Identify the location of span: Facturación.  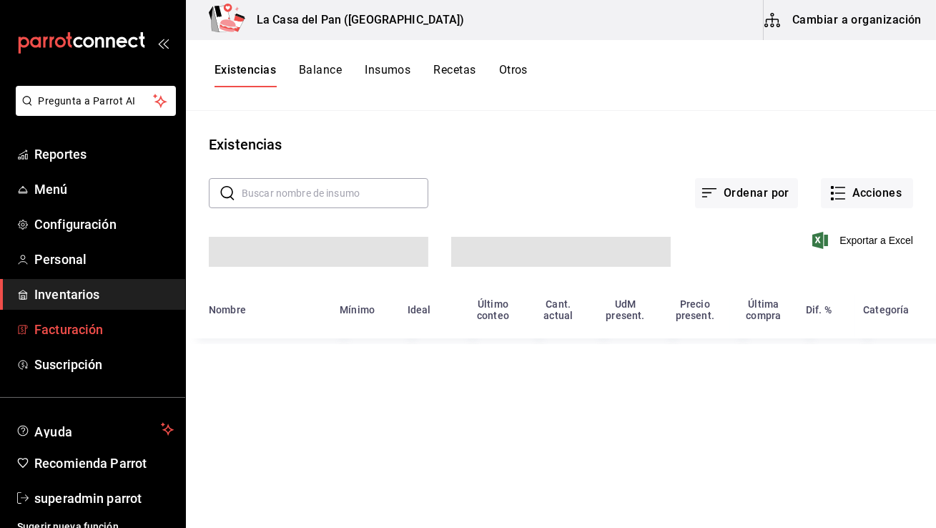
(104, 329).